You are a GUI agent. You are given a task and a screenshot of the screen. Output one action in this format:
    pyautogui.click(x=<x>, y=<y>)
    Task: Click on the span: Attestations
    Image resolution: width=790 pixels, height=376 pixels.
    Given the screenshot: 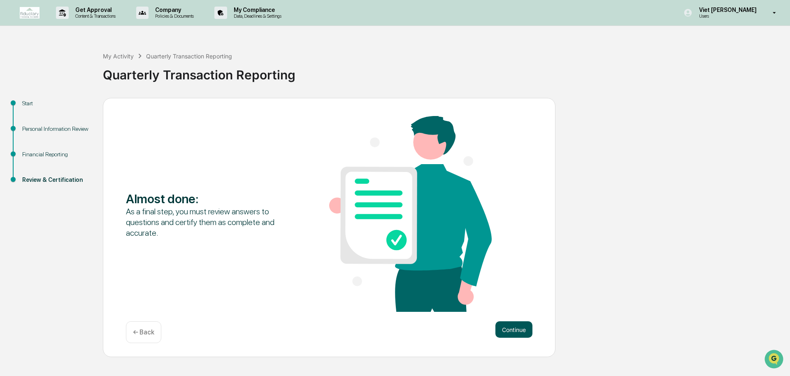 What is the action you would take?
    pyautogui.click(x=85, y=108)
    